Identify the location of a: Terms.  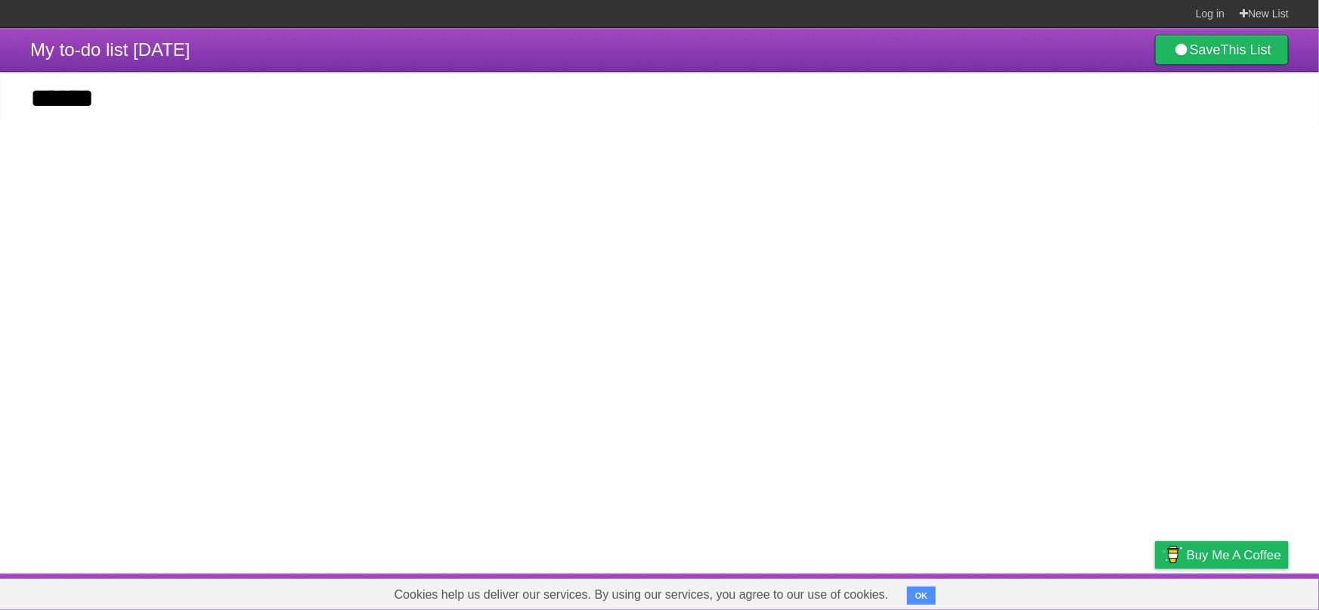
(1101, 592).